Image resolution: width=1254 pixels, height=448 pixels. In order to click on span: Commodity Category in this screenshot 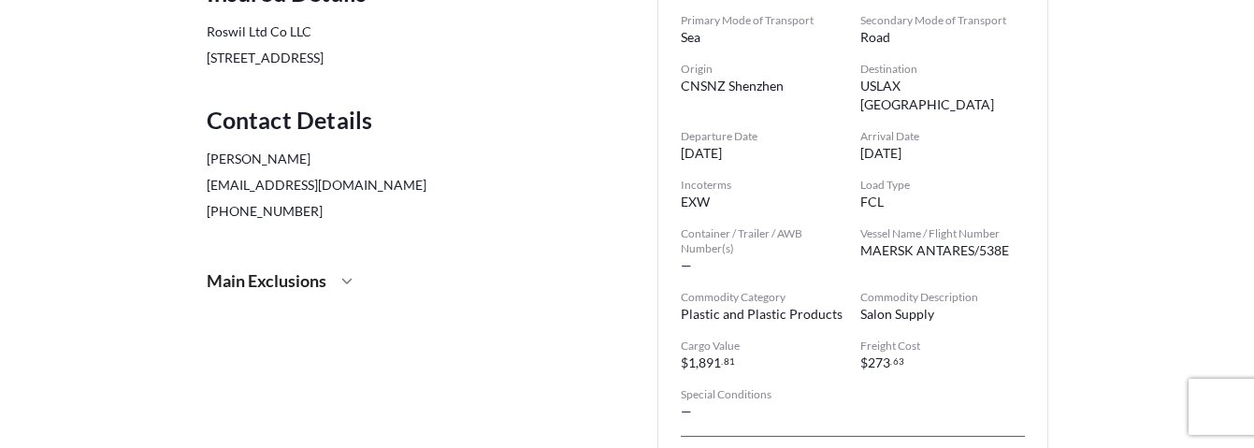, I will do `click(763, 297)`.